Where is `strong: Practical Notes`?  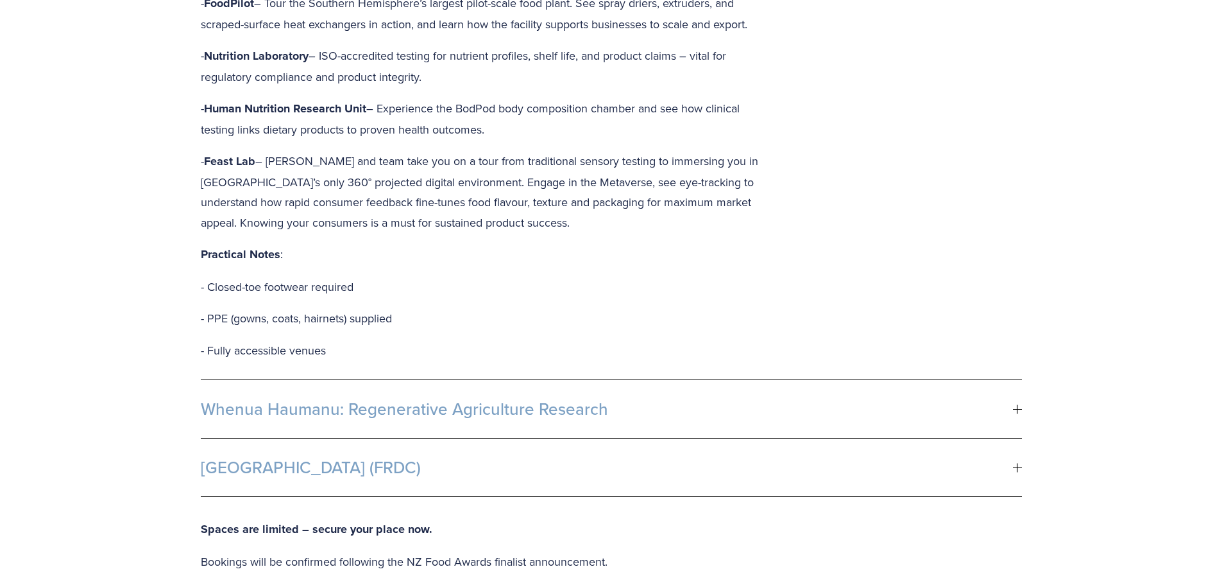
strong: Practical Notes is located at coordinates (241, 254).